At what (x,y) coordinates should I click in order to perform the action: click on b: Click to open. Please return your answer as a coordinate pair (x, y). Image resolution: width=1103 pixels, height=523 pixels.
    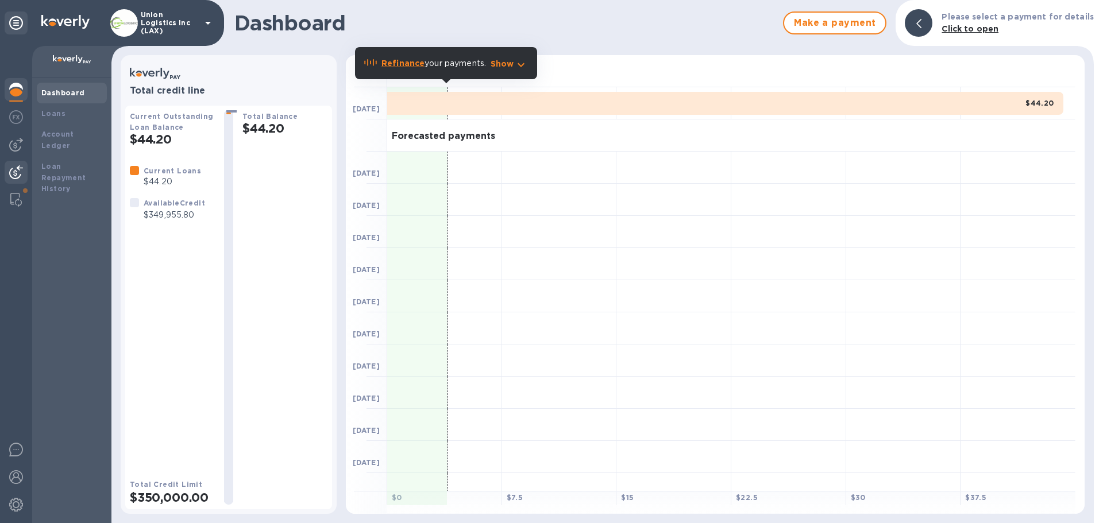
    Looking at the image, I should click on (970, 29).